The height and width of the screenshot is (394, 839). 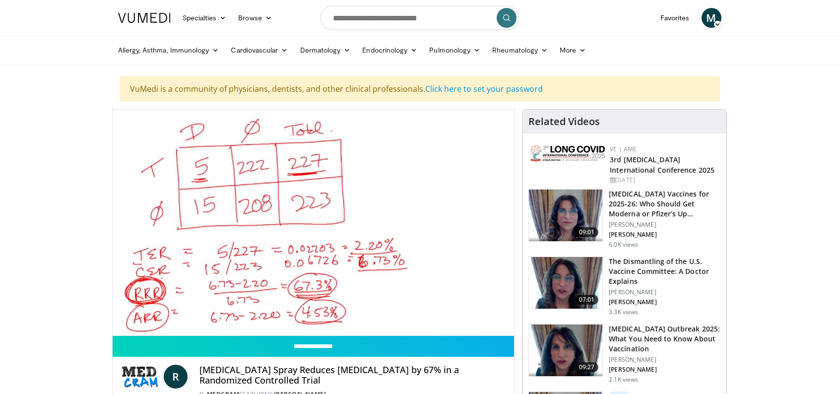 I want to click on h3: The Dismantling of the U.S. Vaccine Committee: A Doctor Explains, so click(x=665, y=271).